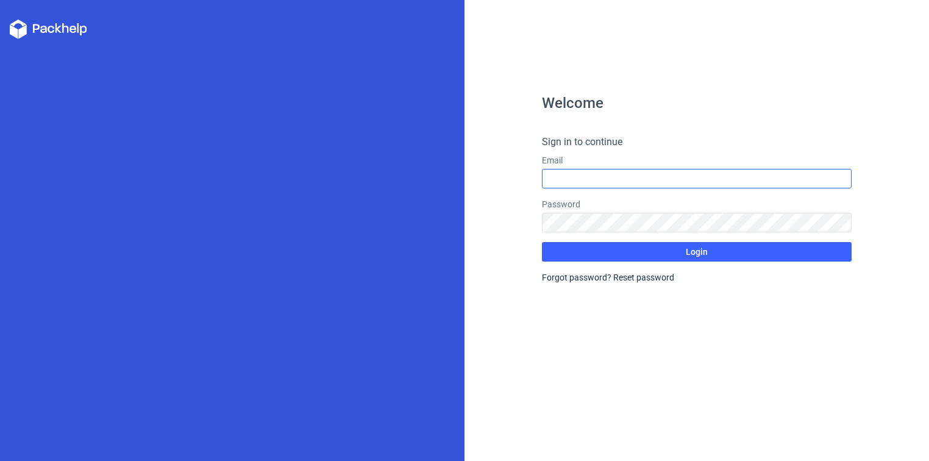 Image resolution: width=929 pixels, height=461 pixels. Describe the element at coordinates (696, 252) in the screenshot. I see `button: Login` at that location.